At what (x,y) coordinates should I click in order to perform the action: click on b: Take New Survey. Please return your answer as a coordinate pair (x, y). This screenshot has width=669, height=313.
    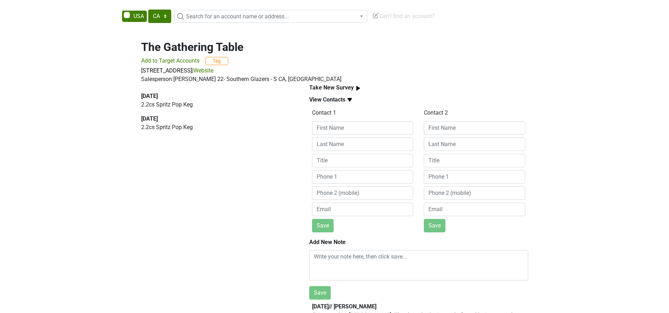
    Looking at the image, I should click on (332, 87).